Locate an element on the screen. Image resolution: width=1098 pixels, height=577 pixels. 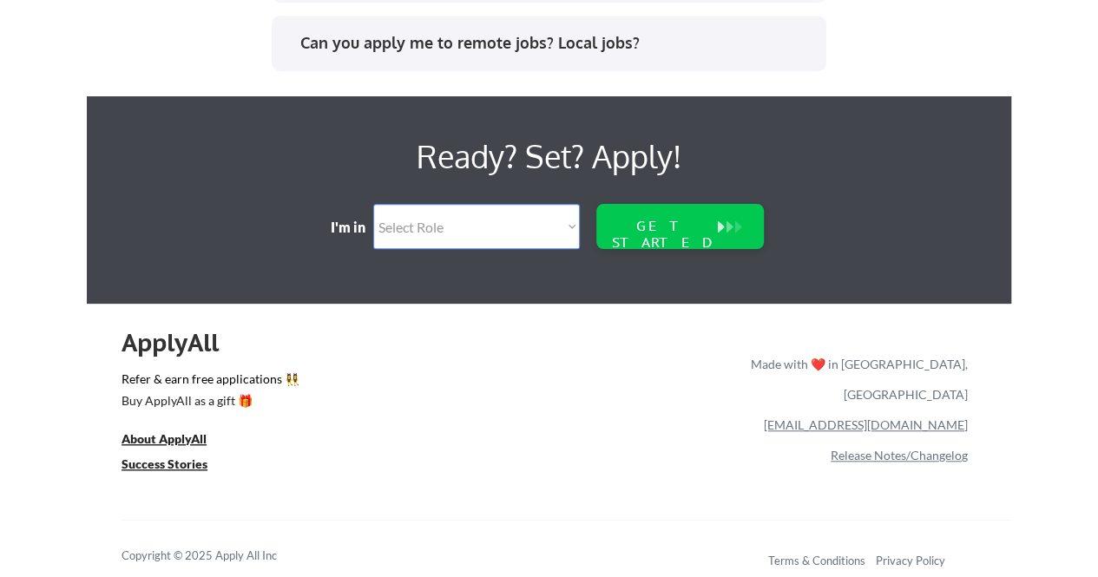
a: Privacy Policy is located at coordinates (911, 561).